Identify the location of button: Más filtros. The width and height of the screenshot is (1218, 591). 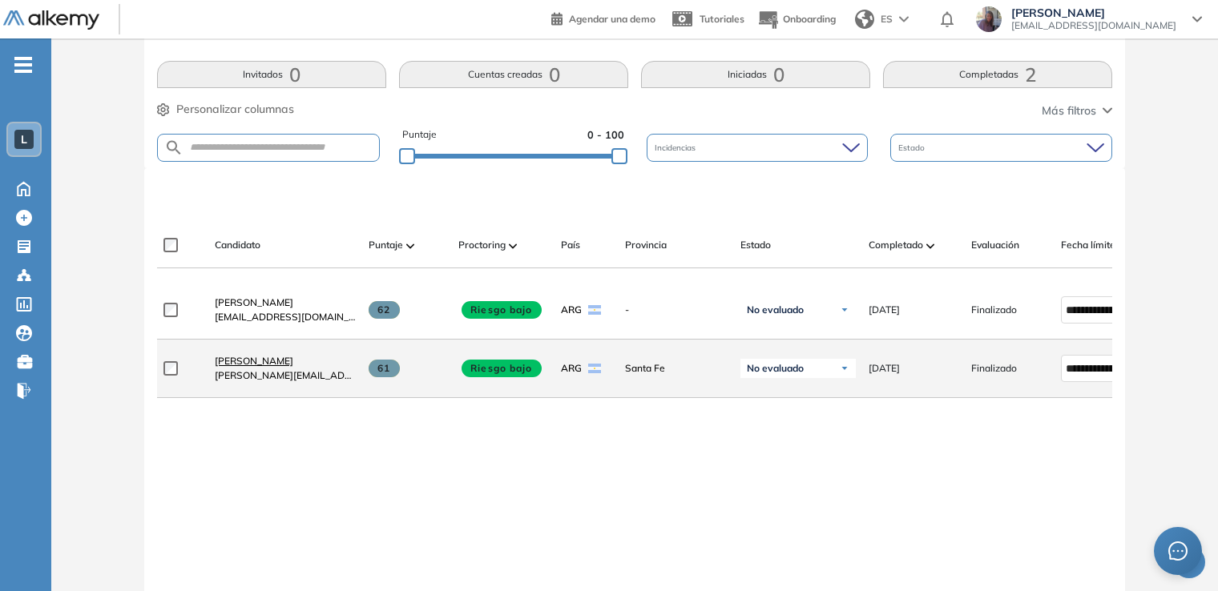
(1077, 111).